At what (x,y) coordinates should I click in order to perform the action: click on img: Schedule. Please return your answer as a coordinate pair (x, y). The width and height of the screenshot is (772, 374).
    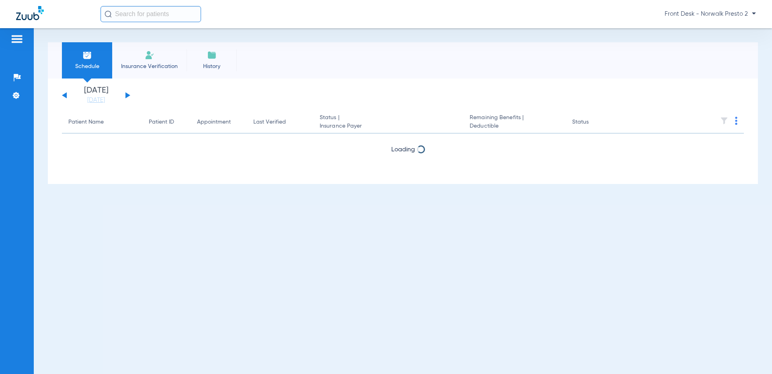
    Looking at the image, I should click on (87, 55).